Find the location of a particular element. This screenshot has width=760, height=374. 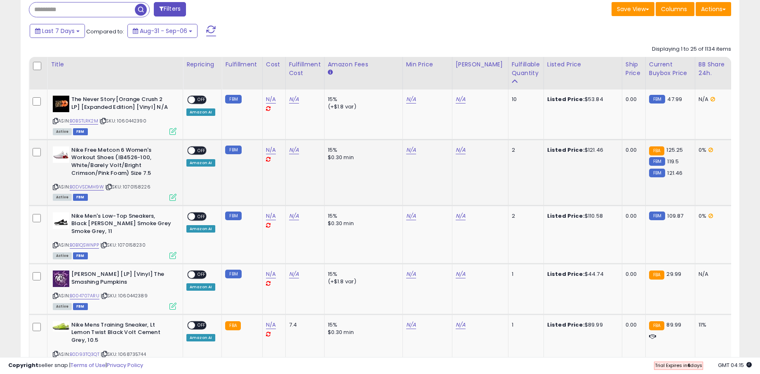

a: Privacy Policy is located at coordinates (125, 365).